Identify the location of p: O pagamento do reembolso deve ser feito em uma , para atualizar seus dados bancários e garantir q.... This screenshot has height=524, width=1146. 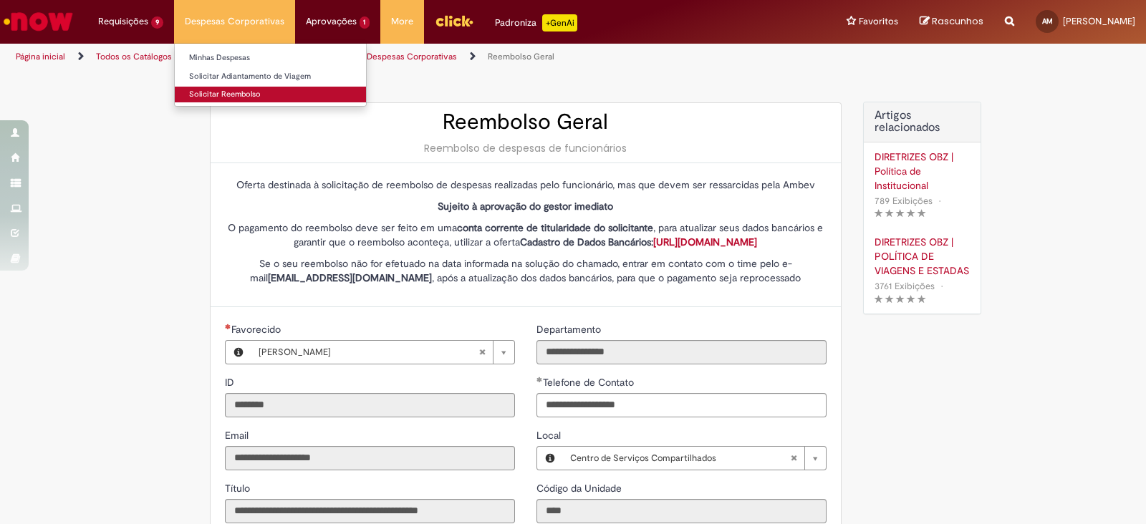
(526, 235).